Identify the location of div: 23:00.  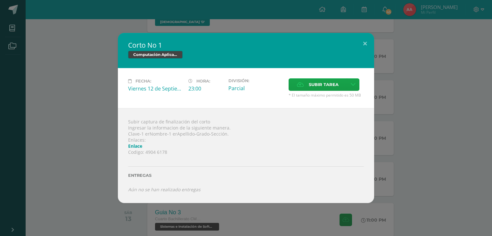
(206, 89).